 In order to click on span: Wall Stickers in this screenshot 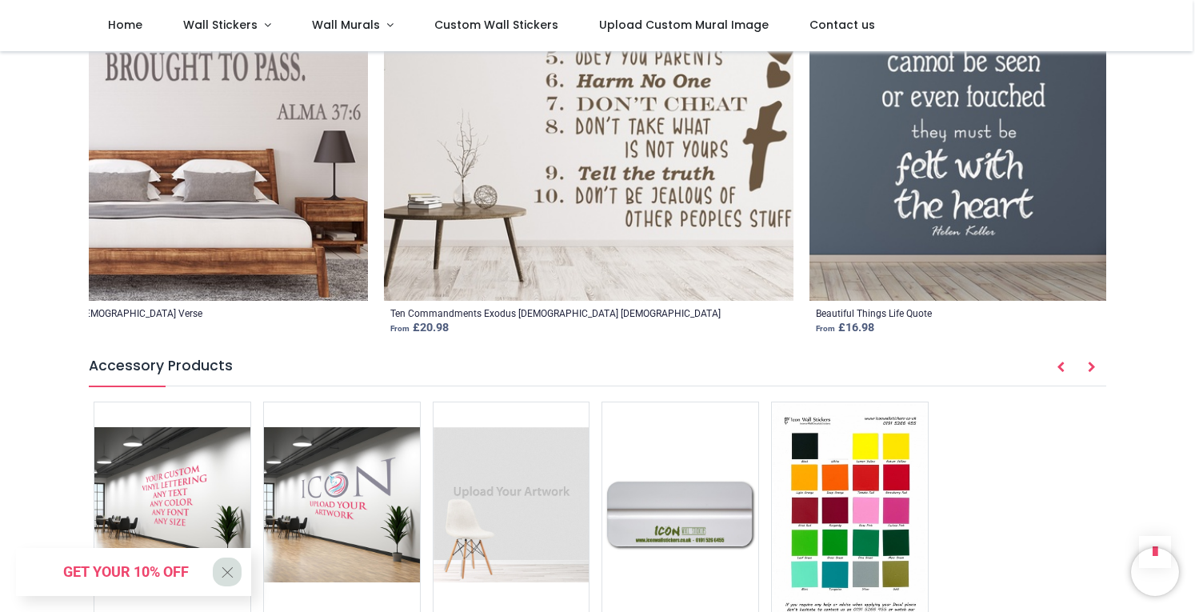, I will do `click(220, 25)`.